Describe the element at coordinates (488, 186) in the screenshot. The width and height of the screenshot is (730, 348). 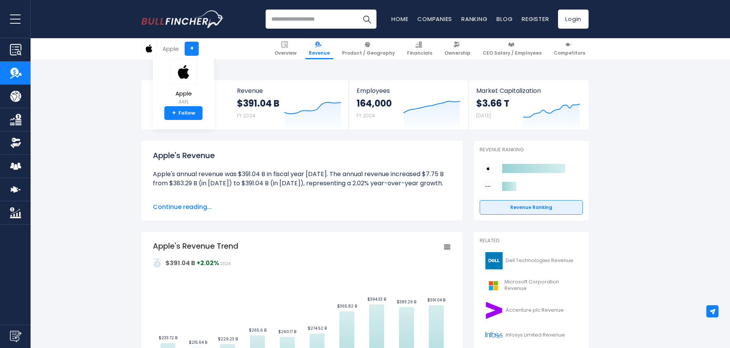
I see `img: Sony Group Corporation competitors logo` at that location.